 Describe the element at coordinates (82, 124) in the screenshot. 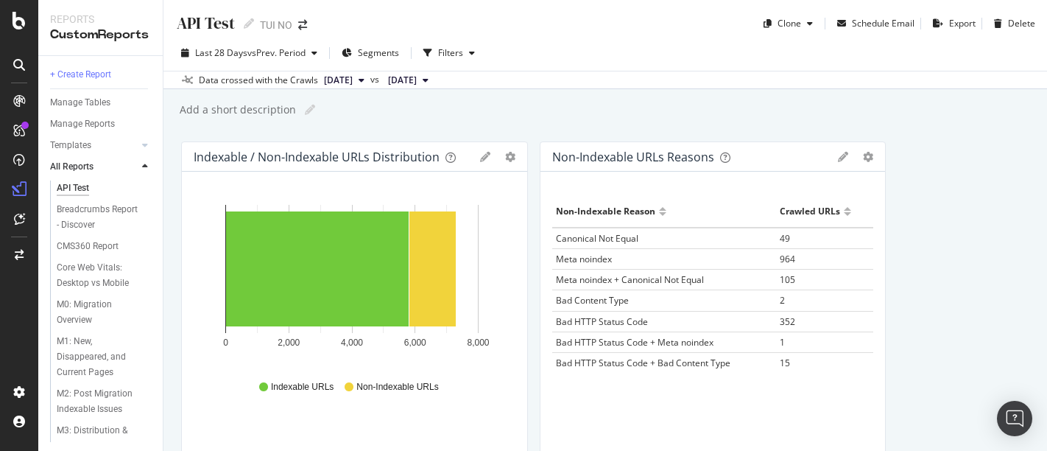

I see `div: Manage Reports` at that location.